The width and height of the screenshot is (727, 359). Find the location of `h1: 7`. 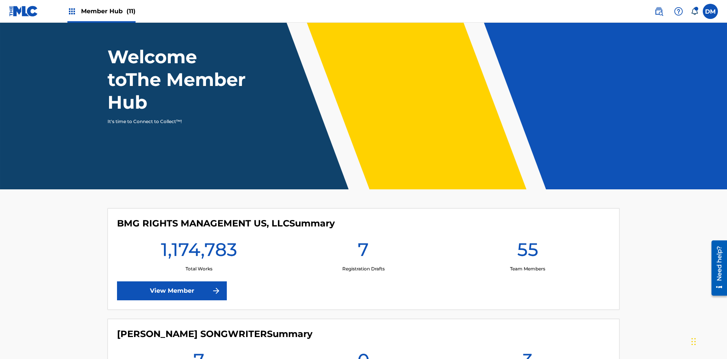

h1: 7 is located at coordinates (363, 252).